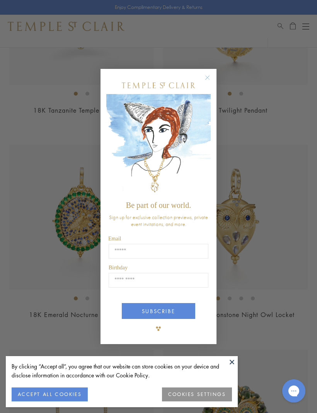  What do you see at coordinates (159, 85) in the screenshot?
I see `img: Temple St. Clair` at bounding box center [159, 85].